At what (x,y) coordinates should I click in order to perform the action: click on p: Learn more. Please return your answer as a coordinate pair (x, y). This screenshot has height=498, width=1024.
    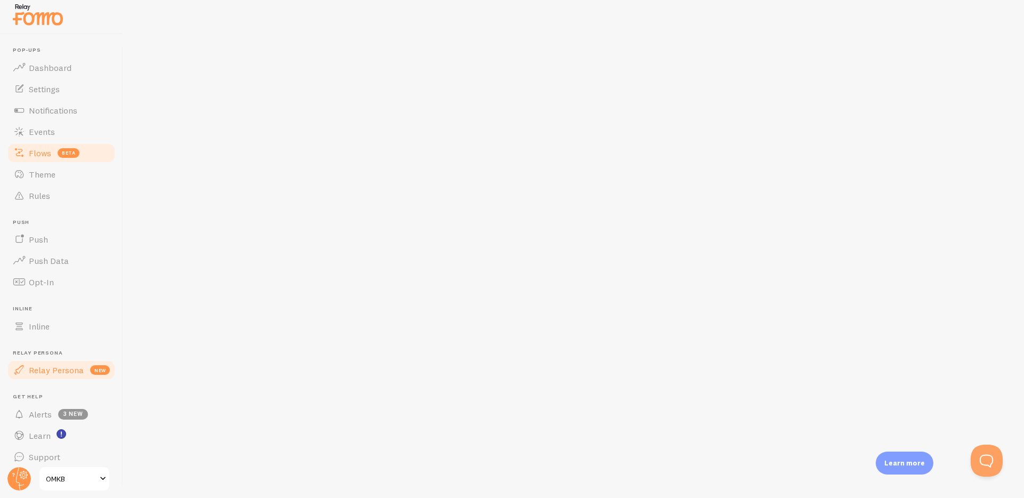
    Looking at the image, I should click on (905, 463).